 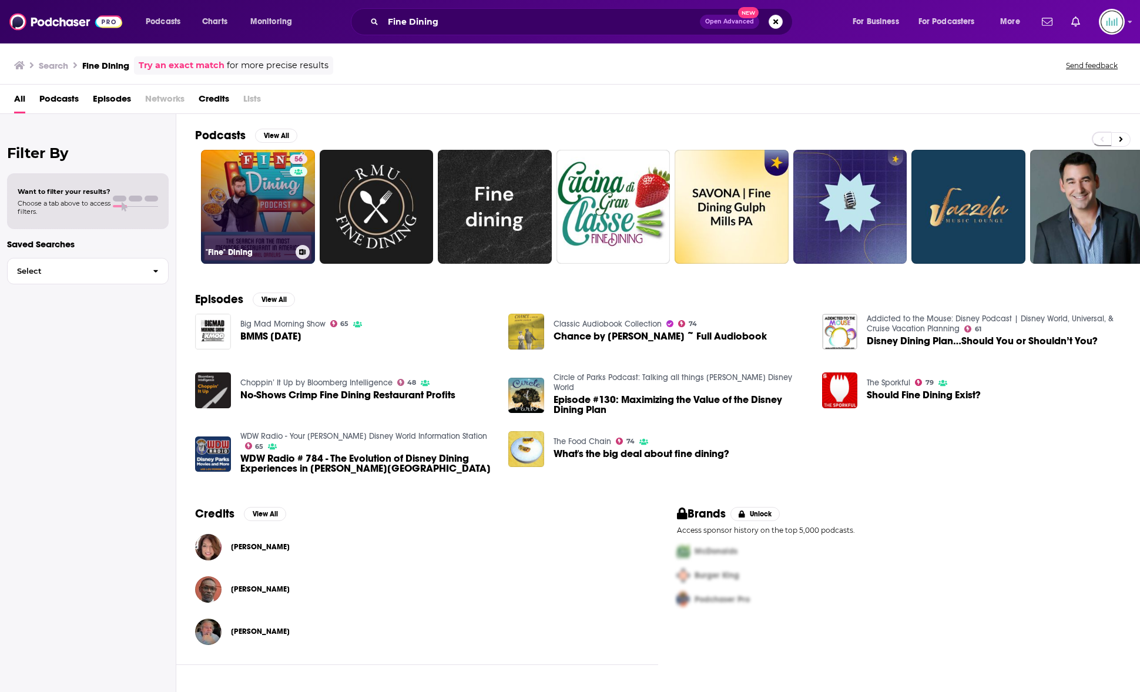 What do you see at coordinates (729, 22) in the screenshot?
I see `button: Open AdvancedNew` at bounding box center [729, 22].